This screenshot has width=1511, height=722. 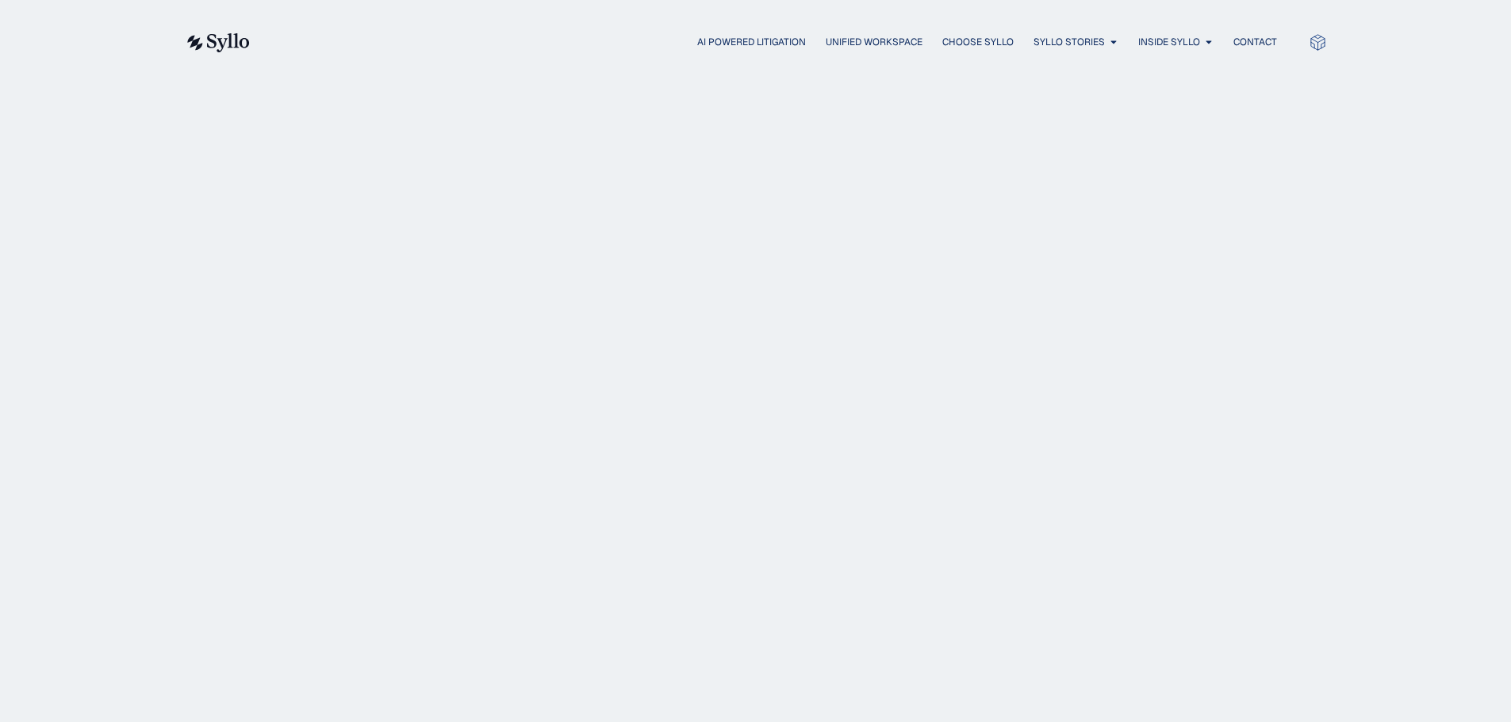 What do you see at coordinates (751, 42) in the screenshot?
I see `a: AI Powered Litigation` at bounding box center [751, 42].